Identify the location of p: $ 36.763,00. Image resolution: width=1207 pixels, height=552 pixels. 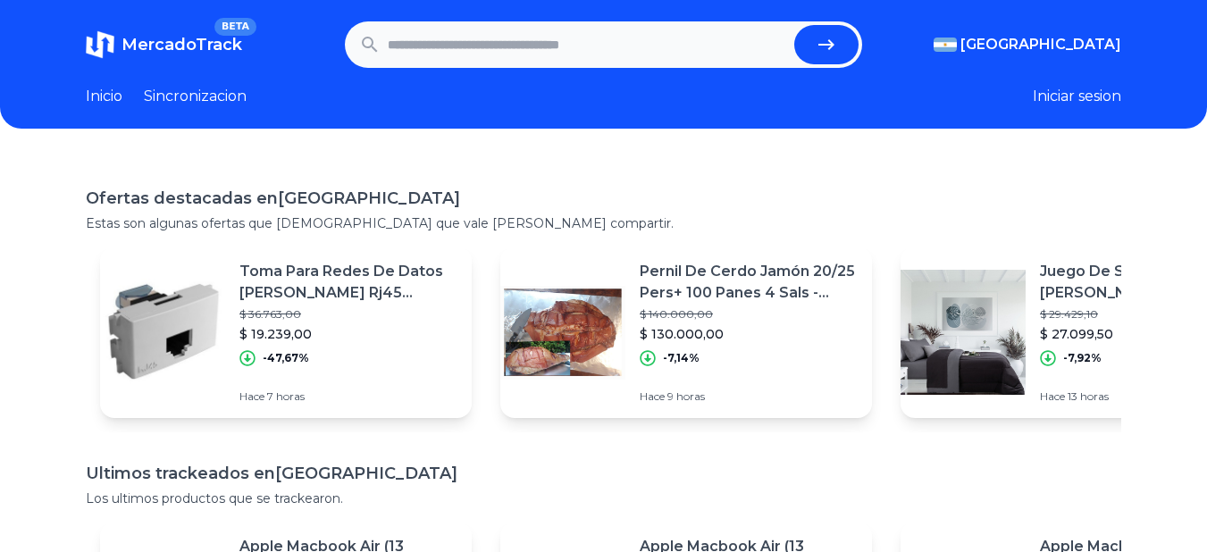
(348, 314).